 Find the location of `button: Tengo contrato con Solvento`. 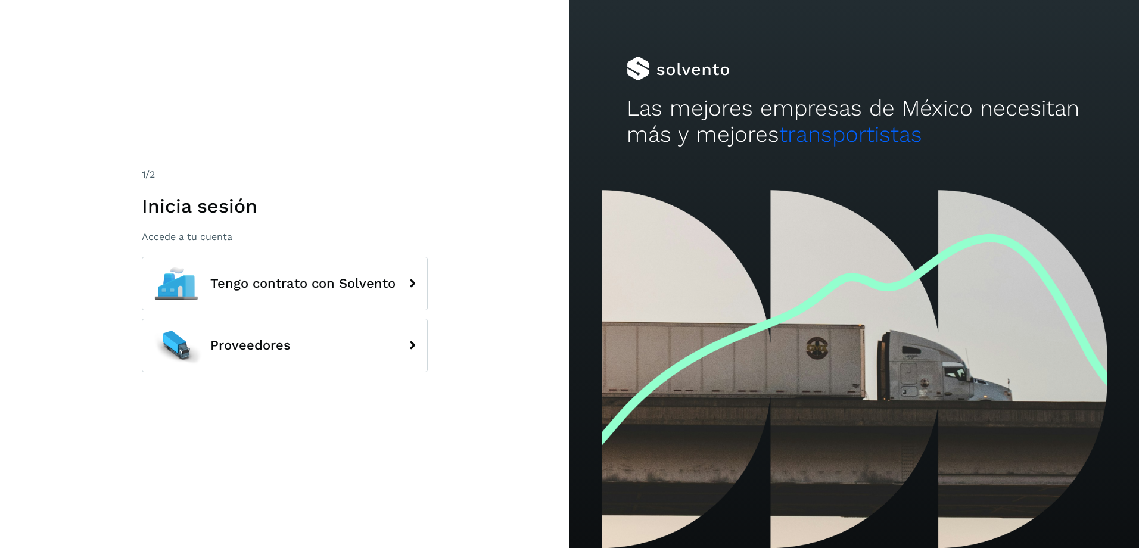

button: Tengo contrato con Solvento is located at coordinates (285, 284).